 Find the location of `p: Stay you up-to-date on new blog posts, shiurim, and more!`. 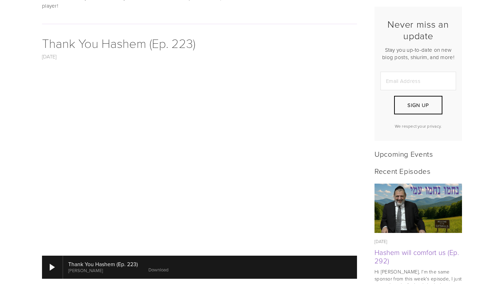

p: Stay you up-to-date on new blog posts, shiurim, and more! is located at coordinates (419, 54).